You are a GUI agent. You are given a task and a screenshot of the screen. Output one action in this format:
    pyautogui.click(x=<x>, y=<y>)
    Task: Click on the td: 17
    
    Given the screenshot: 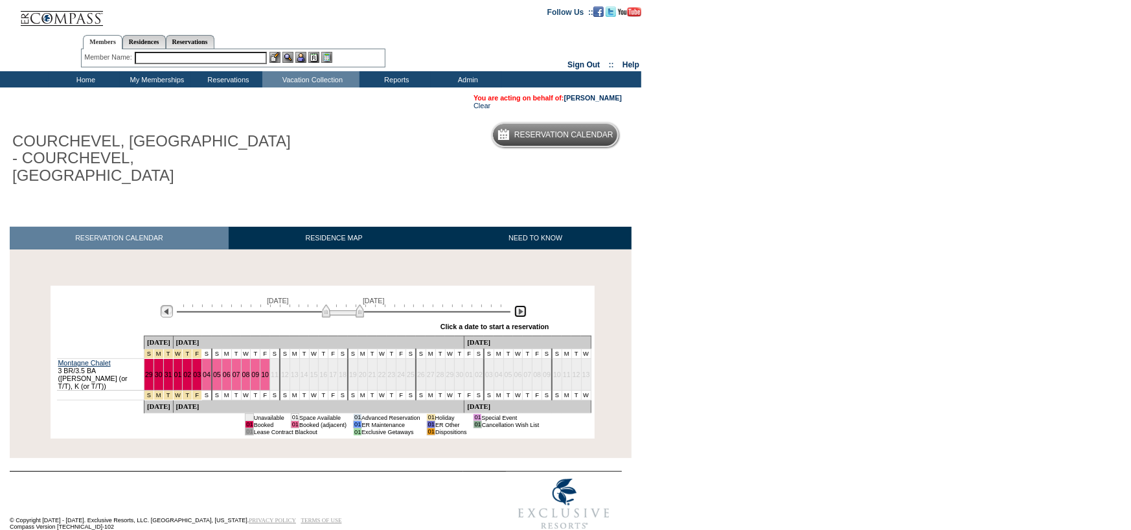 What is the action you would take?
    pyautogui.click(x=333, y=374)
    